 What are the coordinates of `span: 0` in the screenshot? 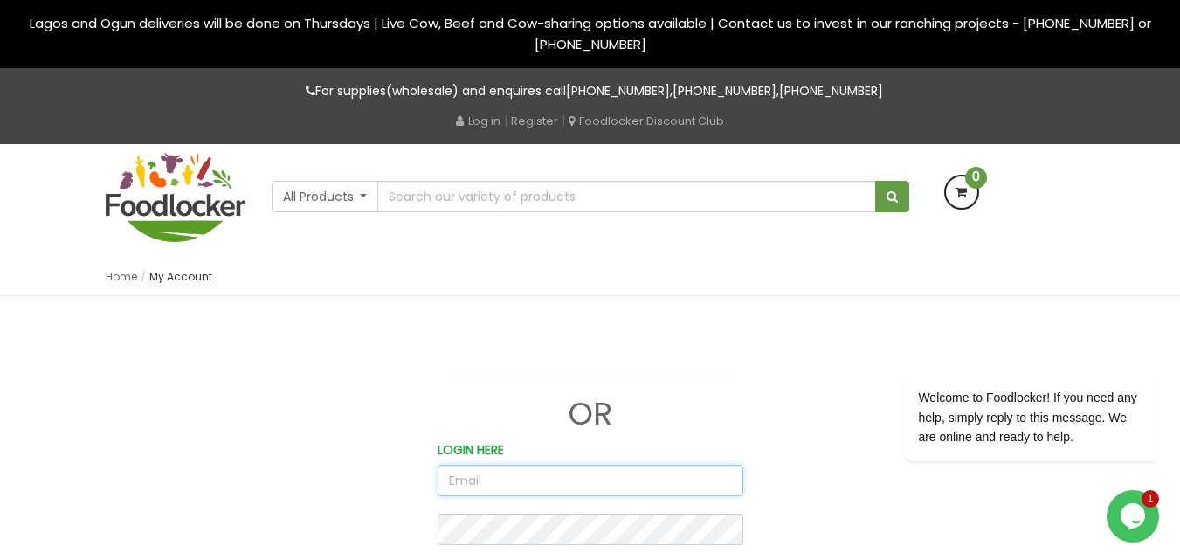 It's located at (976, 177).